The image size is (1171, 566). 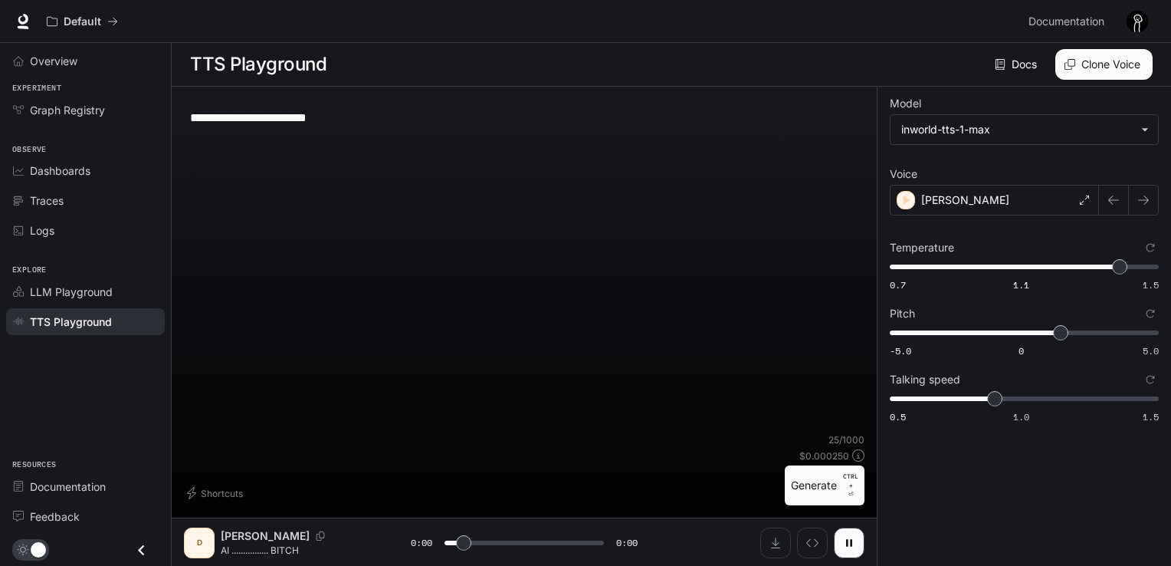 I want to click on a: Logs, so click(x=85, y=230).